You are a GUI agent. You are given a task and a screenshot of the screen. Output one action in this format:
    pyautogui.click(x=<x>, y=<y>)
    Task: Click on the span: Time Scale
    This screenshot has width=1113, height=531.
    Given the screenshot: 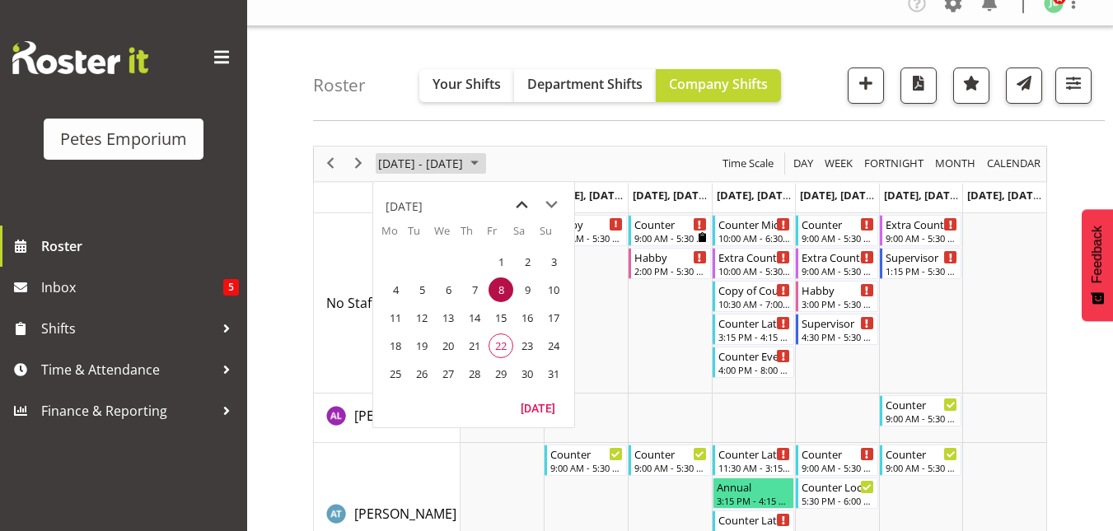 What is the action you would take?
    pyautogui.click(x=748, y=163)
    